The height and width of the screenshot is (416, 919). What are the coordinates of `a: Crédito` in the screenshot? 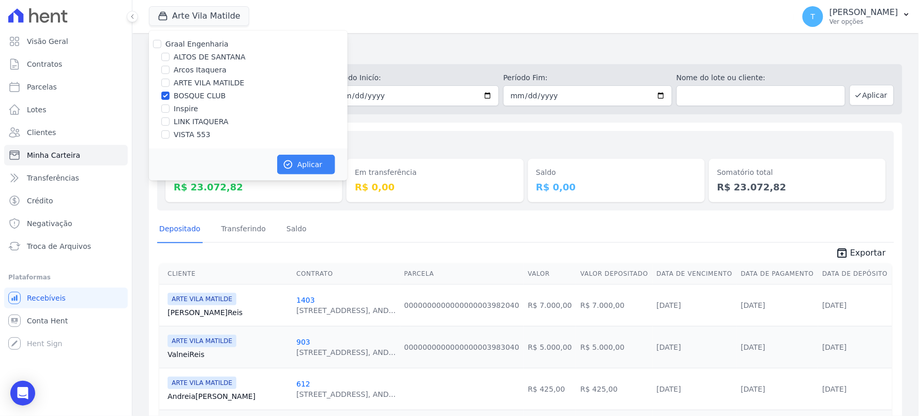 It's located at (66, 201).